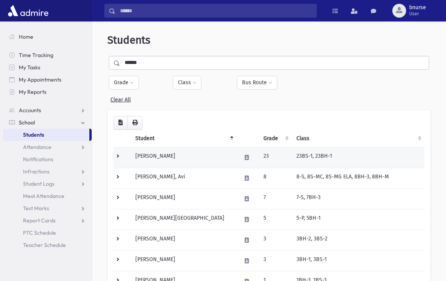  What do you see at coordinates (36, 55) in the screenshot?
I see `span: Time Tracking` at bounding box center [36, 55].